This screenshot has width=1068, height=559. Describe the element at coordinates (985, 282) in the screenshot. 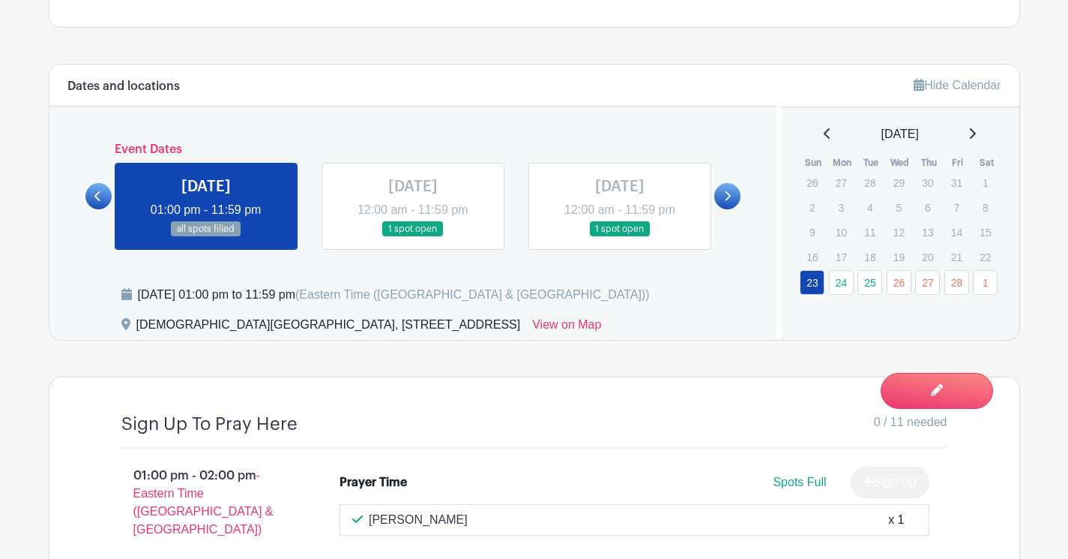

I see `a: 1` at that location.